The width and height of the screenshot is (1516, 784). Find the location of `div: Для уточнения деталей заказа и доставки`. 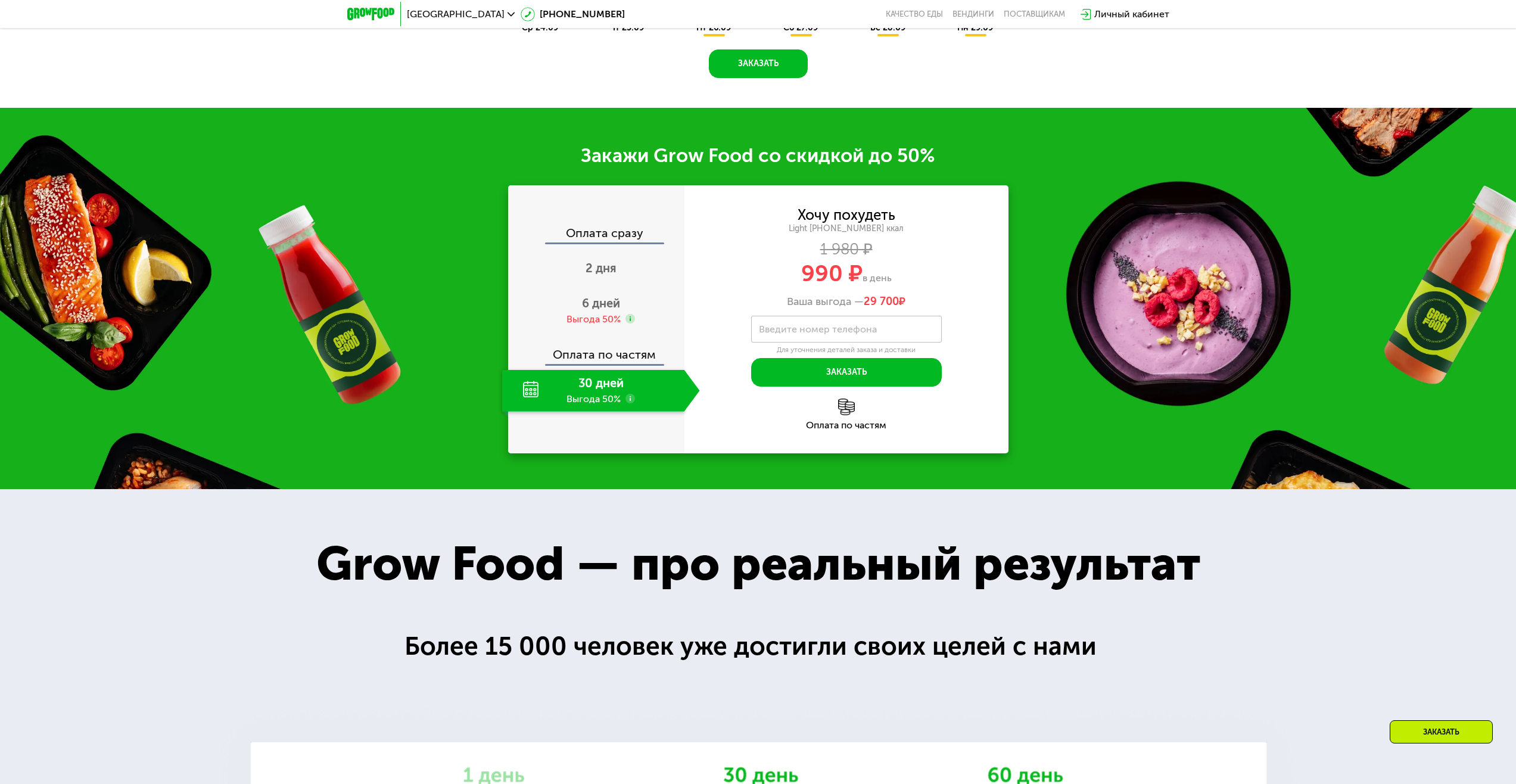

div: Для уточнения деталей заказа и доставки is located at coordinates (846, 350).